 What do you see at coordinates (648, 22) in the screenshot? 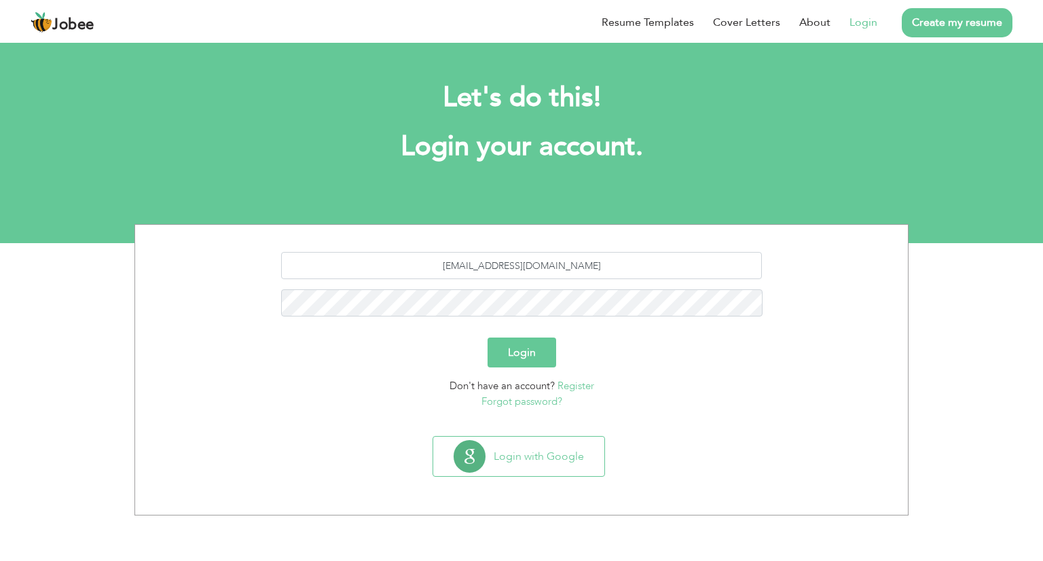
I see `a: Resume Templates` at bounding box center [648, 22].